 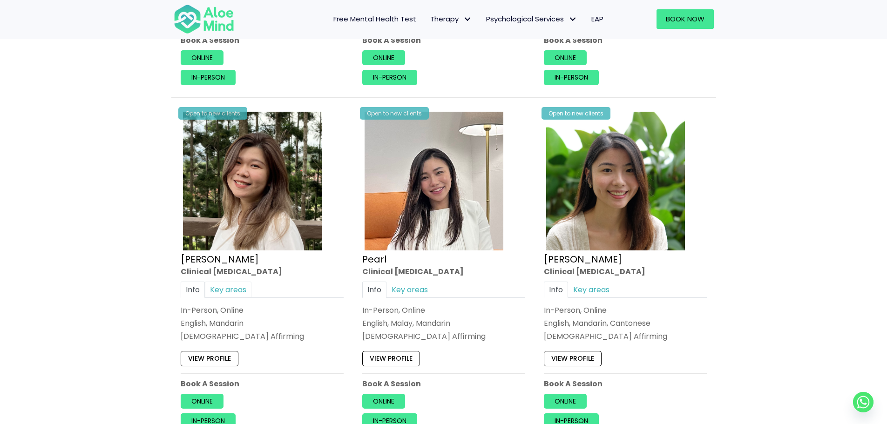 I want to click on span: Therapy: submenu, so click(x=467, y=19).